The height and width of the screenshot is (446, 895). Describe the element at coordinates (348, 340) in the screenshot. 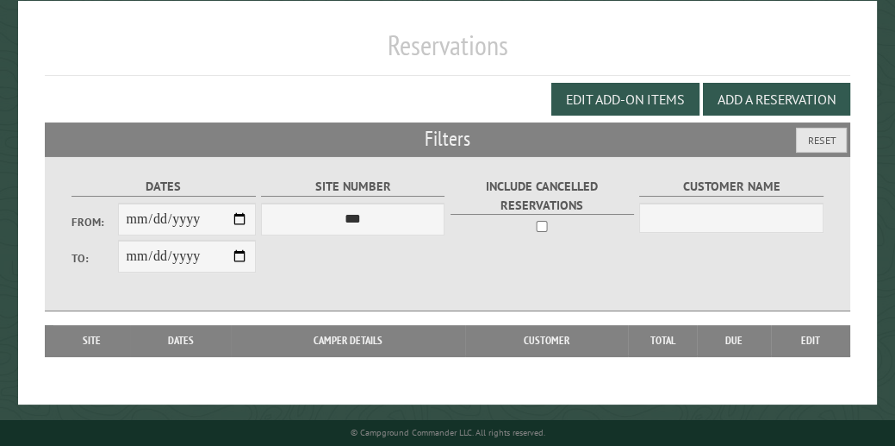

I see `th: Camper Details` at that location.